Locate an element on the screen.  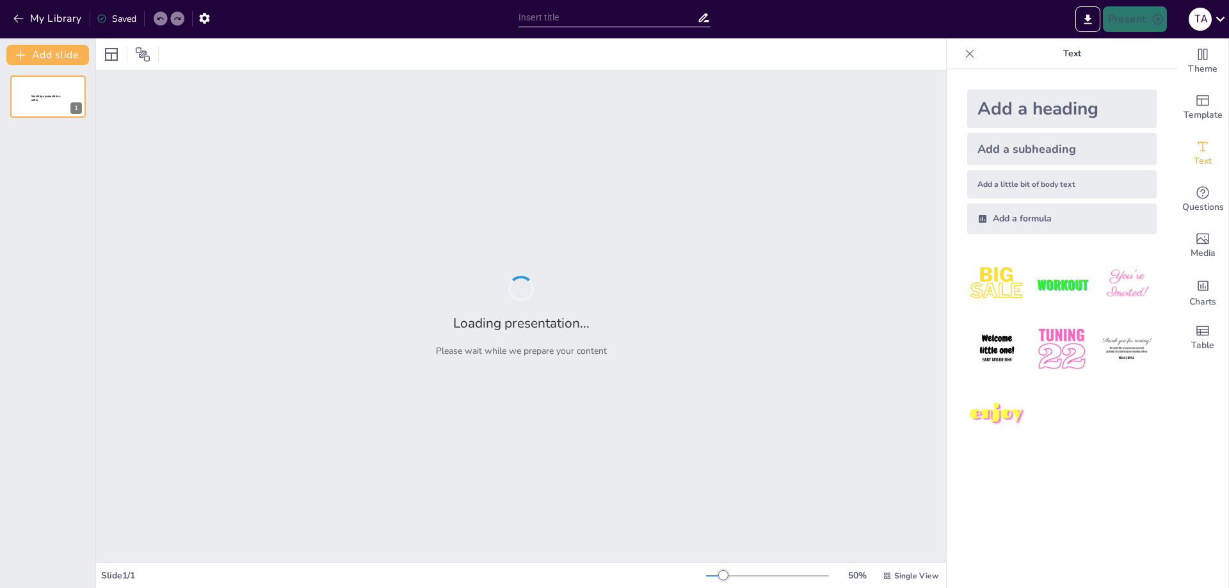
div: Add charts and graphs is located at coordinates (1203, 292).